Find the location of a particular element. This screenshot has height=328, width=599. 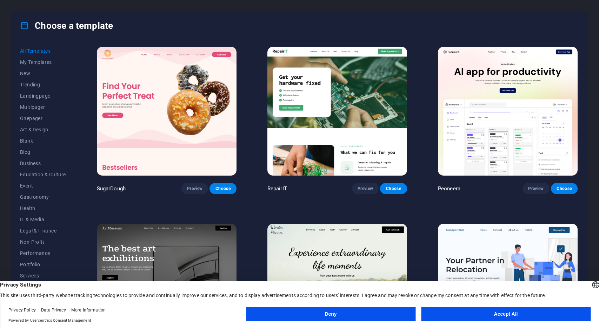

button: Trending is located at coordinates (43, 85).